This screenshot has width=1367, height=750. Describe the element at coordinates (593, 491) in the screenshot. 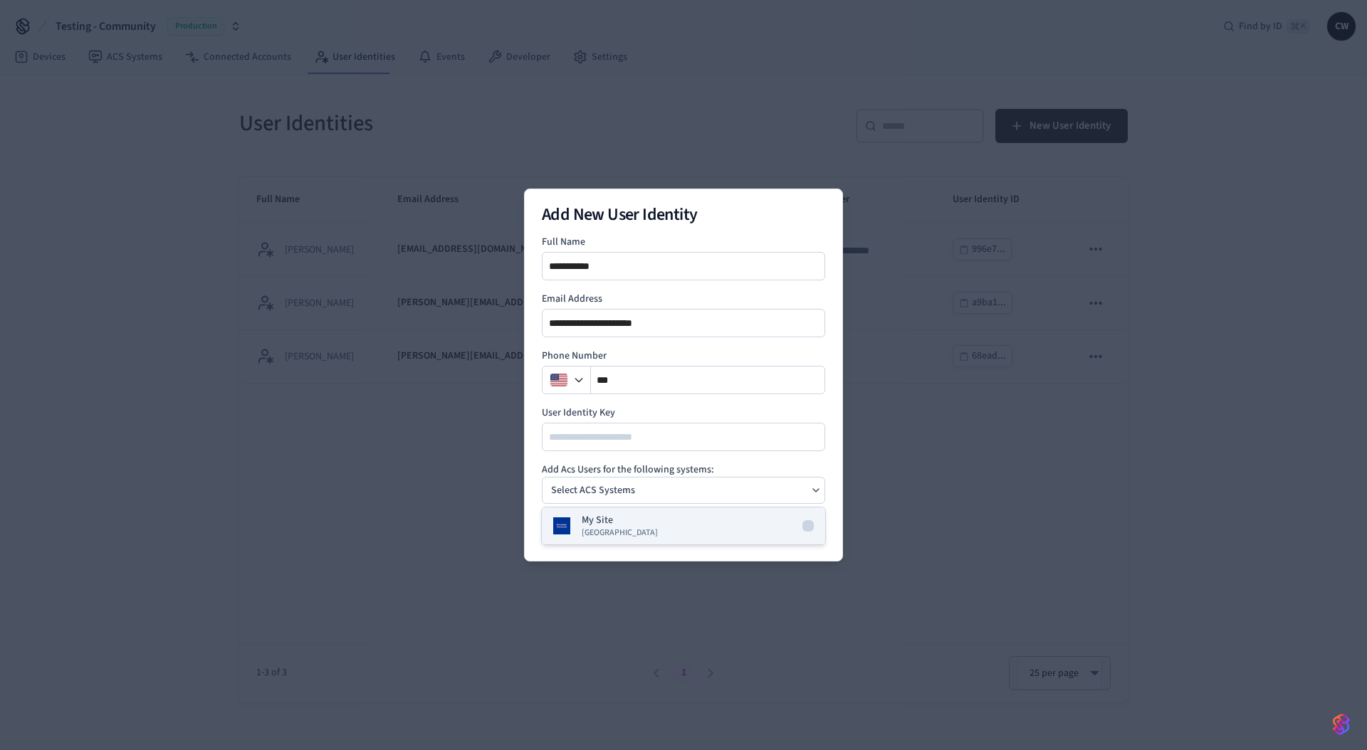

I see `p: Select ACS Systems` at that location.